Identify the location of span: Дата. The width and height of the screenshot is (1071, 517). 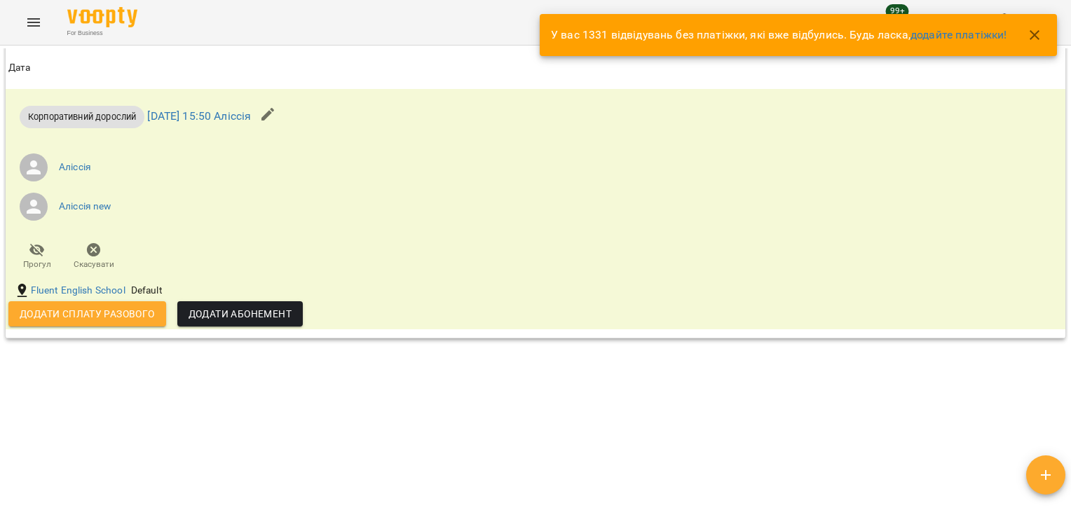
(536, 68).